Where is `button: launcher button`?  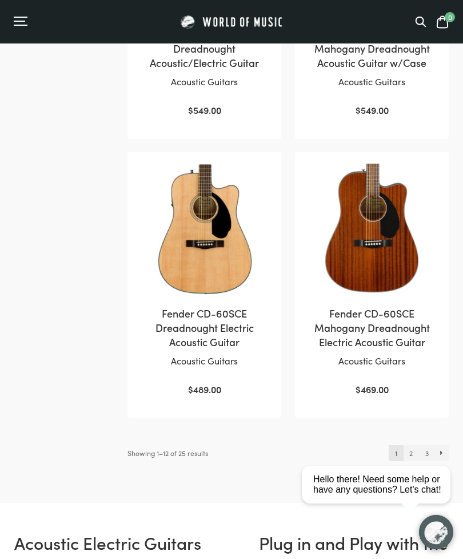 button: launcher button is located at coordinates (139, 99).